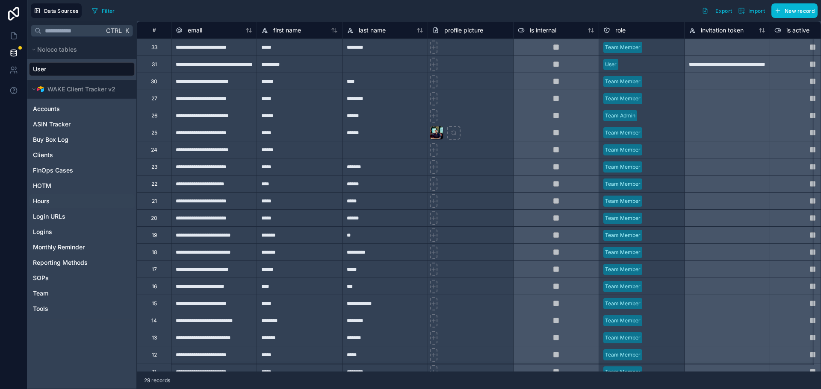  Describe the element at coordinates (154, 338) in the screenshot. I see `div: 13` at that location.